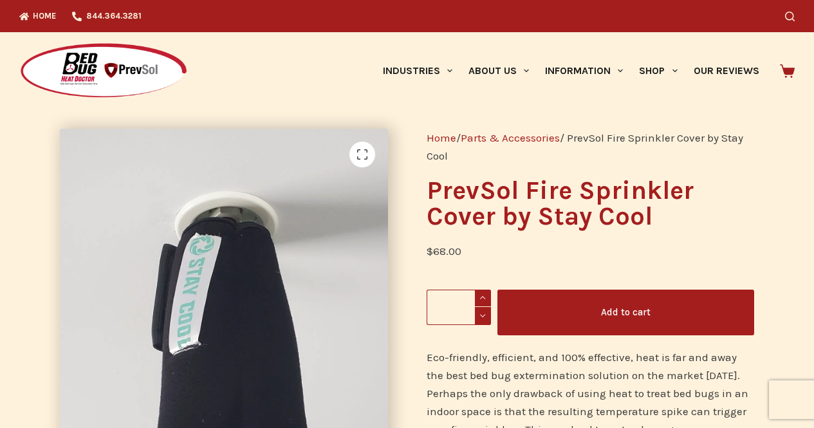  What do you see at coordinates (441, 138) in the screenshot?
I see `a: Home` at bounding box center [441, 138].